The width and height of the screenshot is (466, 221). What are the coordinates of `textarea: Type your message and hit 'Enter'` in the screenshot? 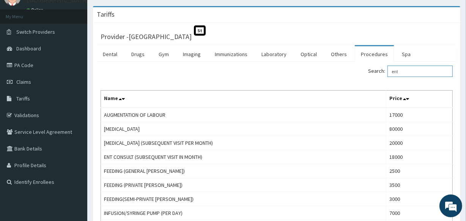 It's located at (74, 157).